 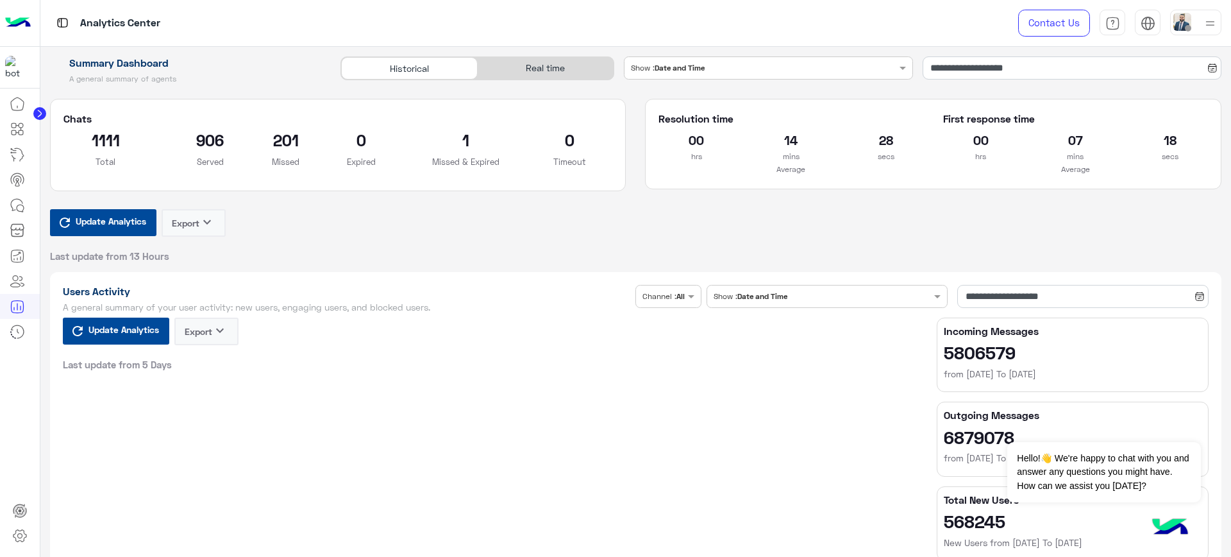 I want to click on a: Contact Us, so click(x=1054, y=23).